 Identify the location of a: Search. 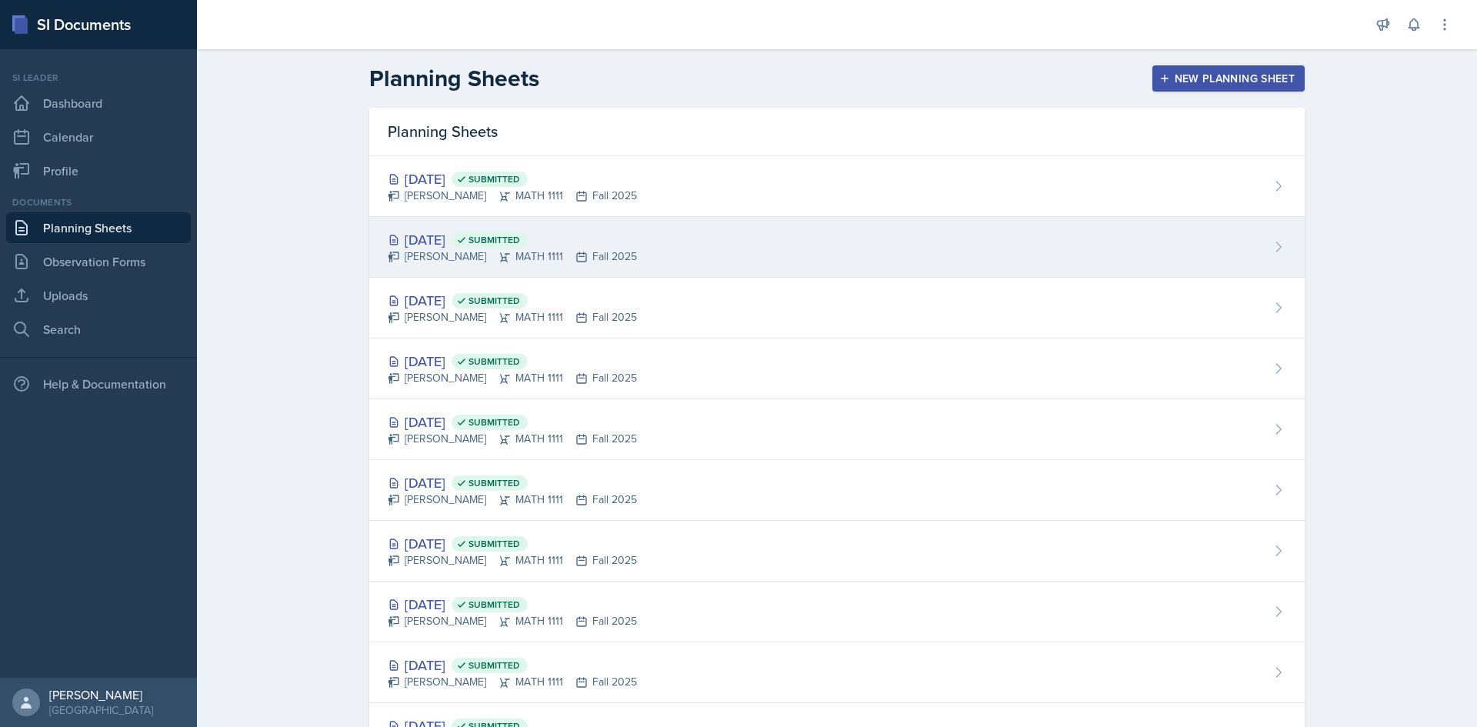
(98, 329).